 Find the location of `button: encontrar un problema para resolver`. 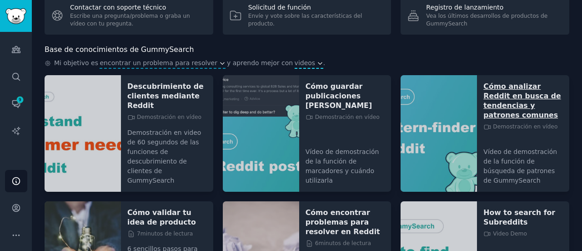

button: encontrar un problema para resolver is located at coordinates (162, 63).